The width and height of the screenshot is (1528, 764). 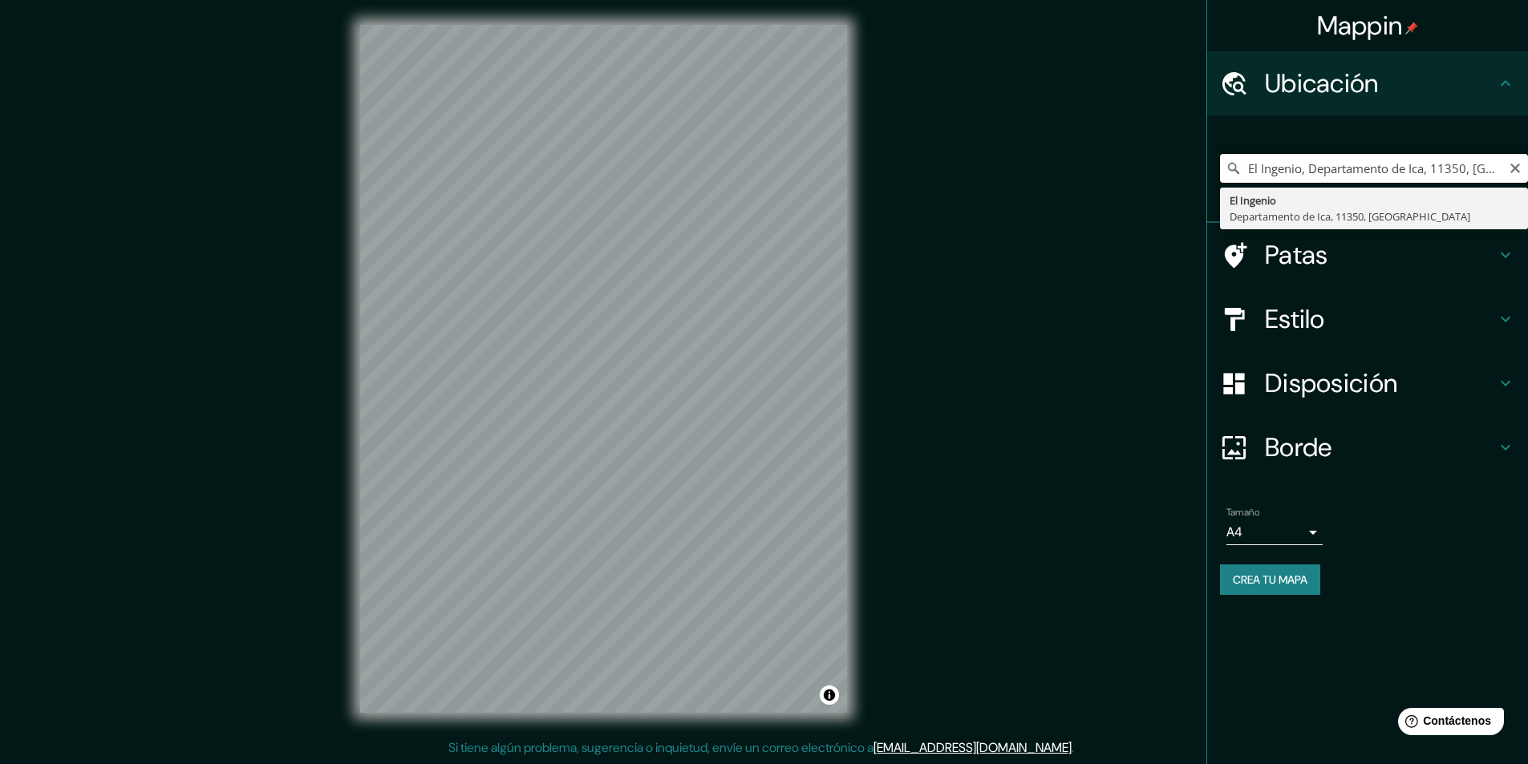 I want to click on font: Disposición, so click(x=1331, y=383).